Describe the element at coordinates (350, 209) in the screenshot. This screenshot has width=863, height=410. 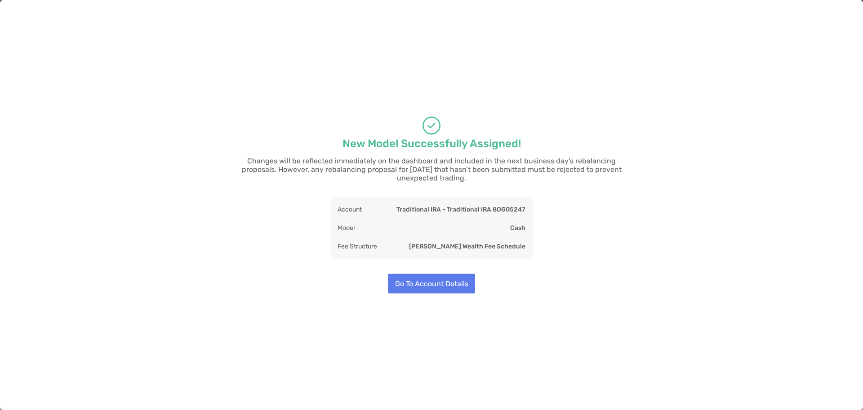
I see `p: Account` at that location.